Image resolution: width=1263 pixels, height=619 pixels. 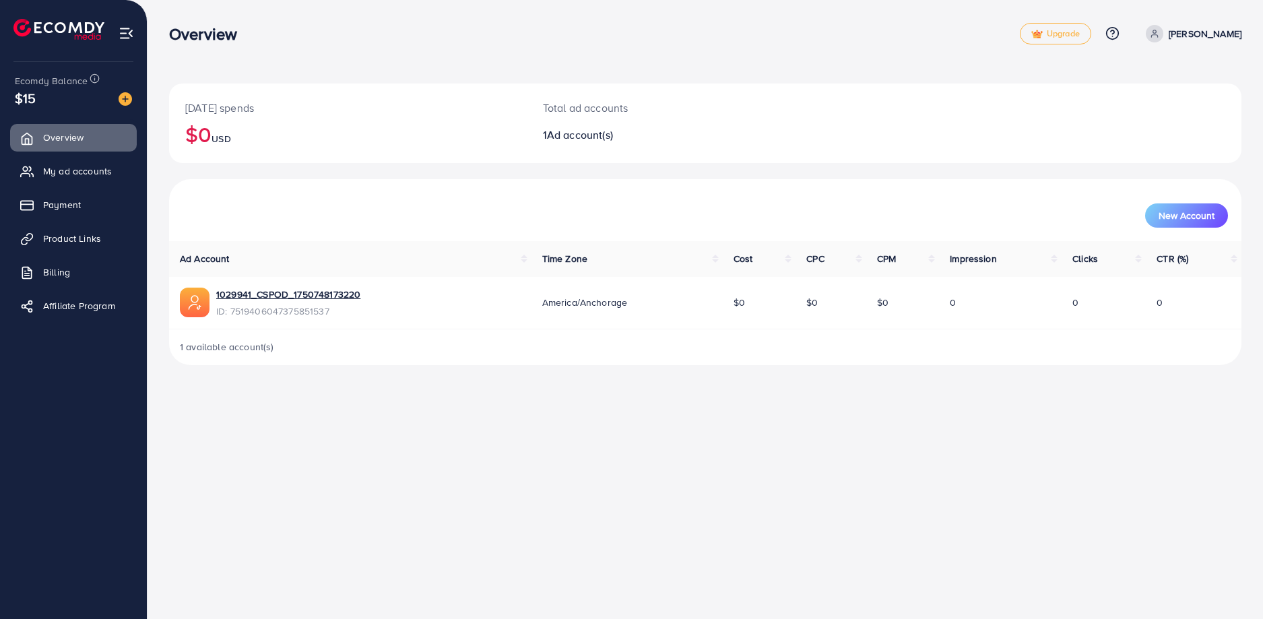 I want to click on button: New Account, so click(x=1187, y=216).